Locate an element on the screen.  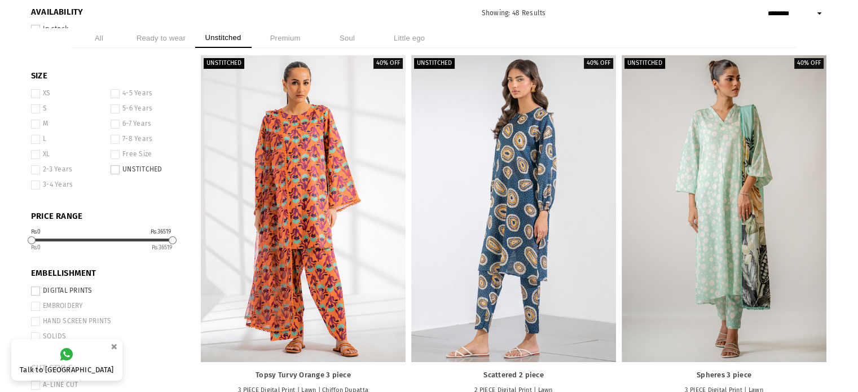
label: 4-5 Years is located at coordinates (147, 94).